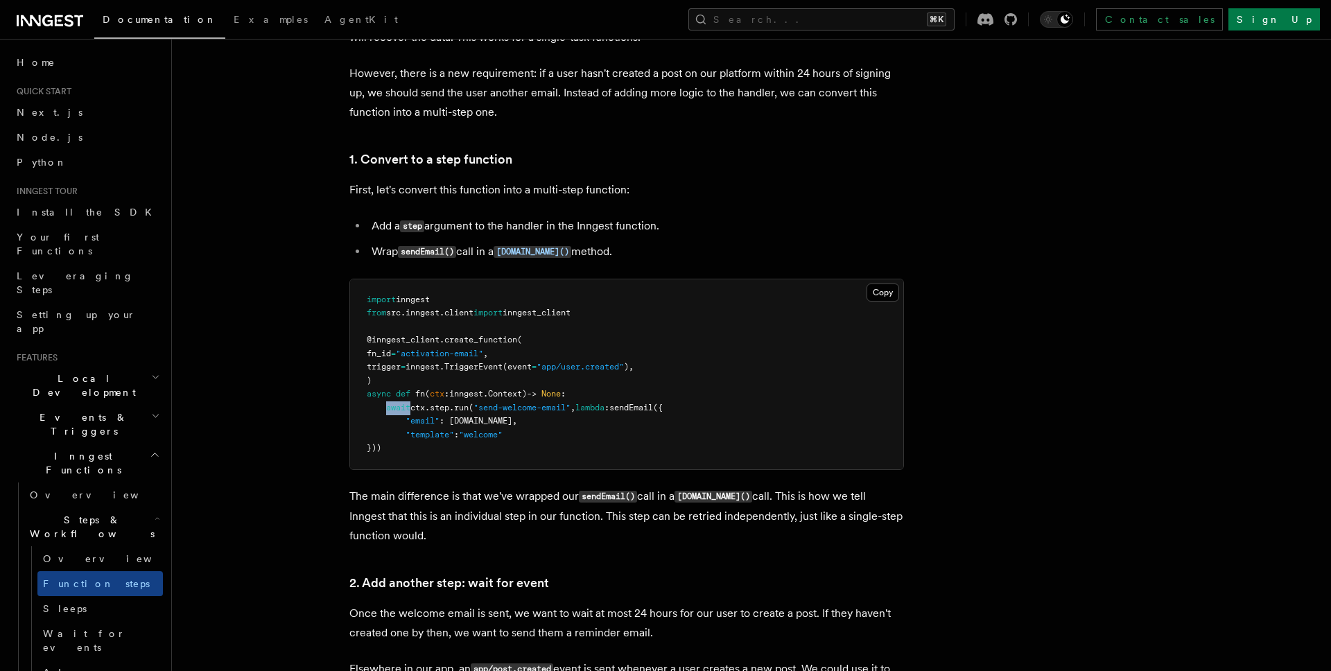 The height and width of the screenshot is (671, 1331). Describe the element at coordinates (84, 640) in the screenshot. I see `span: Wait for events` at that location.